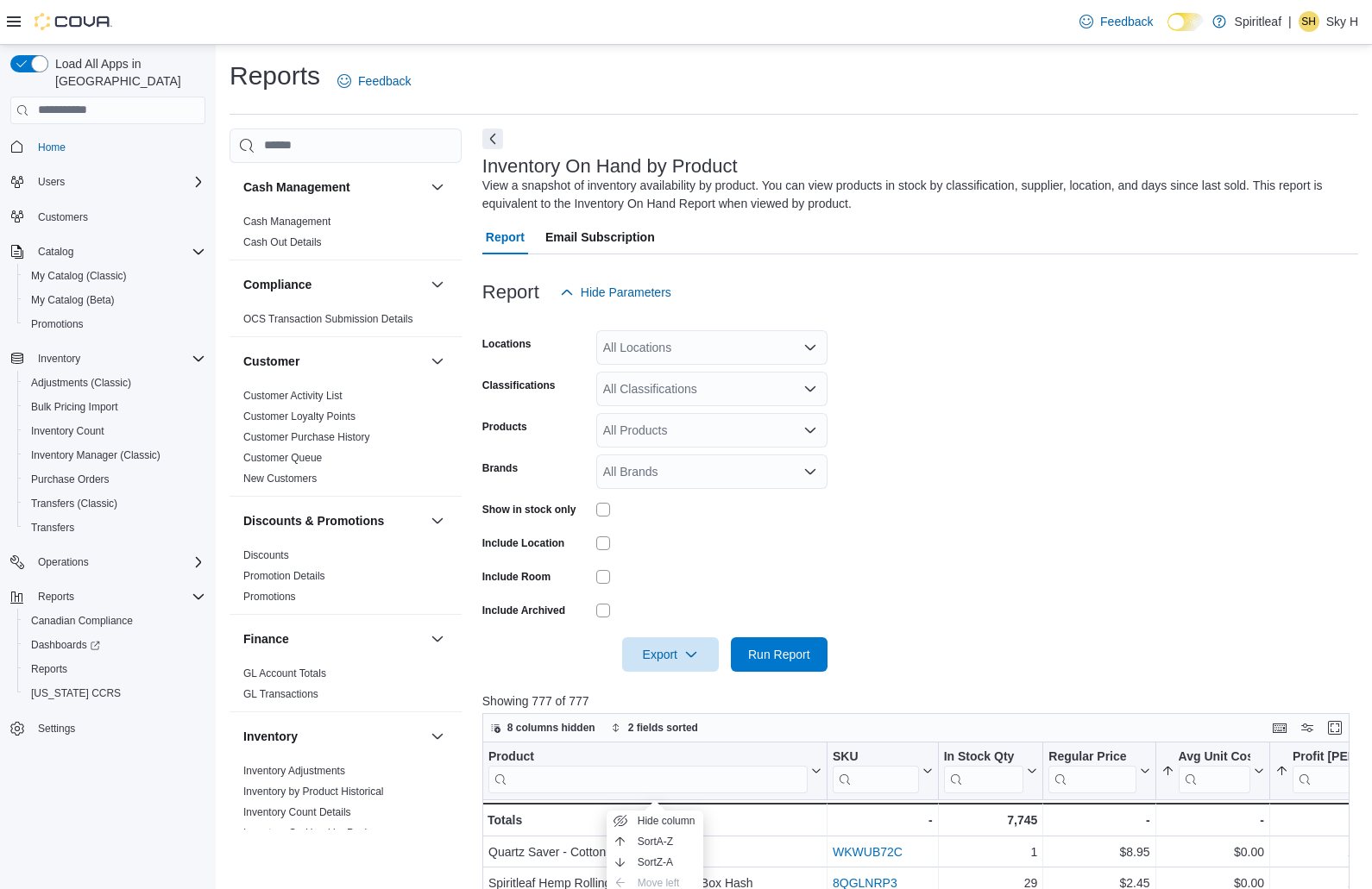 This screenshot has width=1372, height=889. Describe the element at coordinates (655, 771) in the screenshot. I see `button: Product` at that location.